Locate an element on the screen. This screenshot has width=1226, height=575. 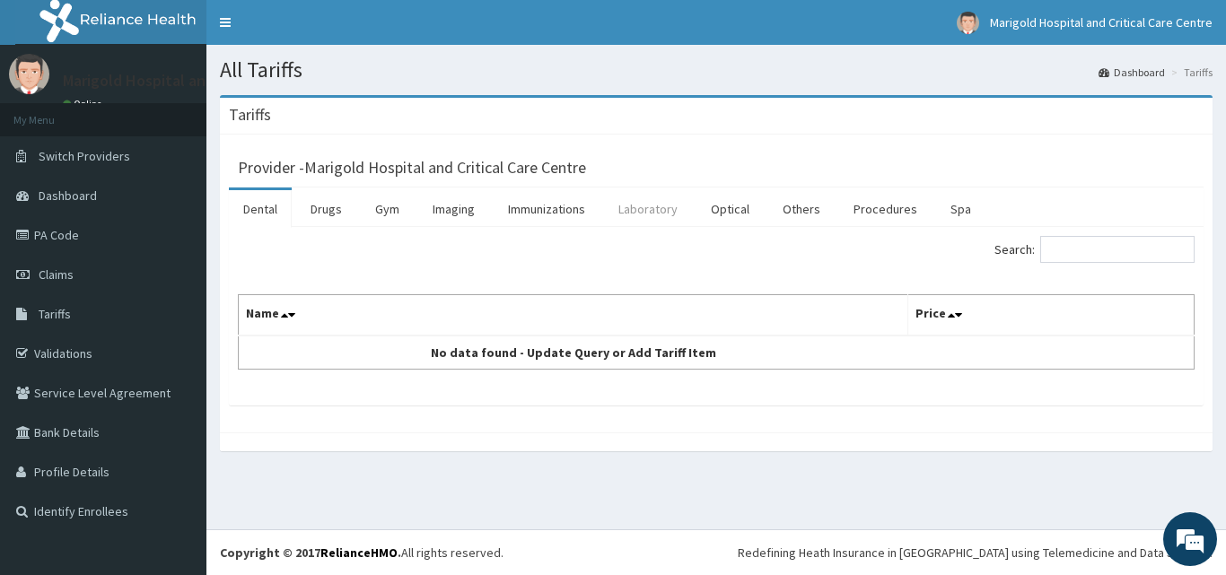
a: RelianceHMO is located at coordinates (359, 553).